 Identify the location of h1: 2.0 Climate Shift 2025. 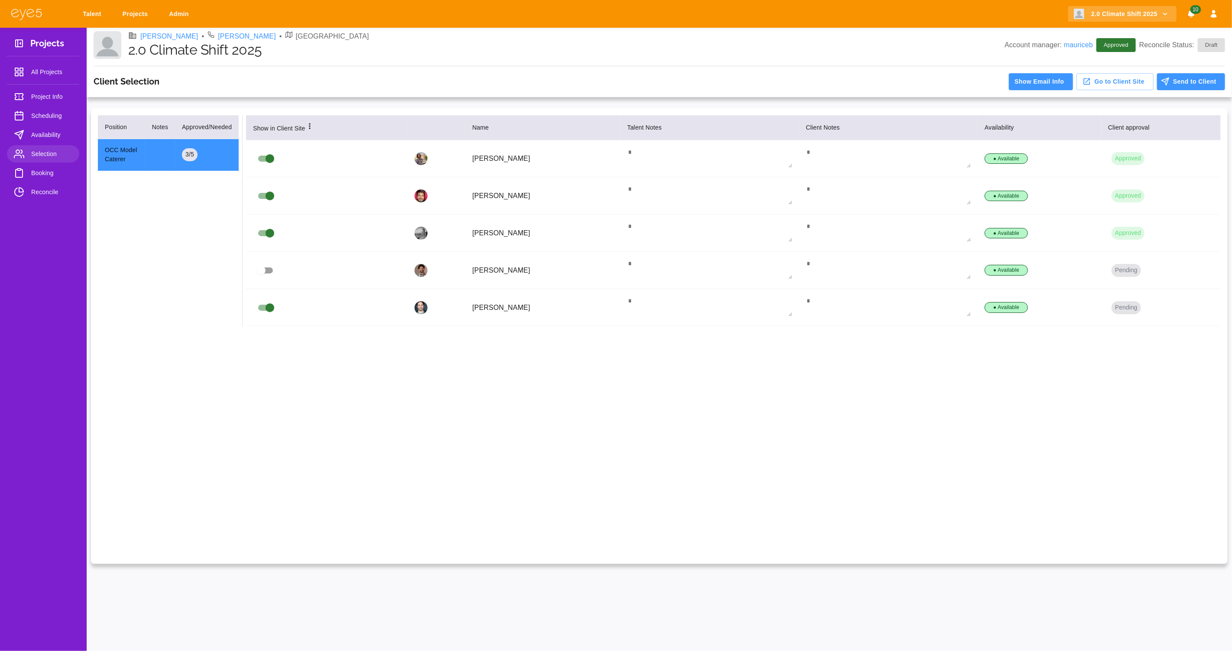
(566, 50).